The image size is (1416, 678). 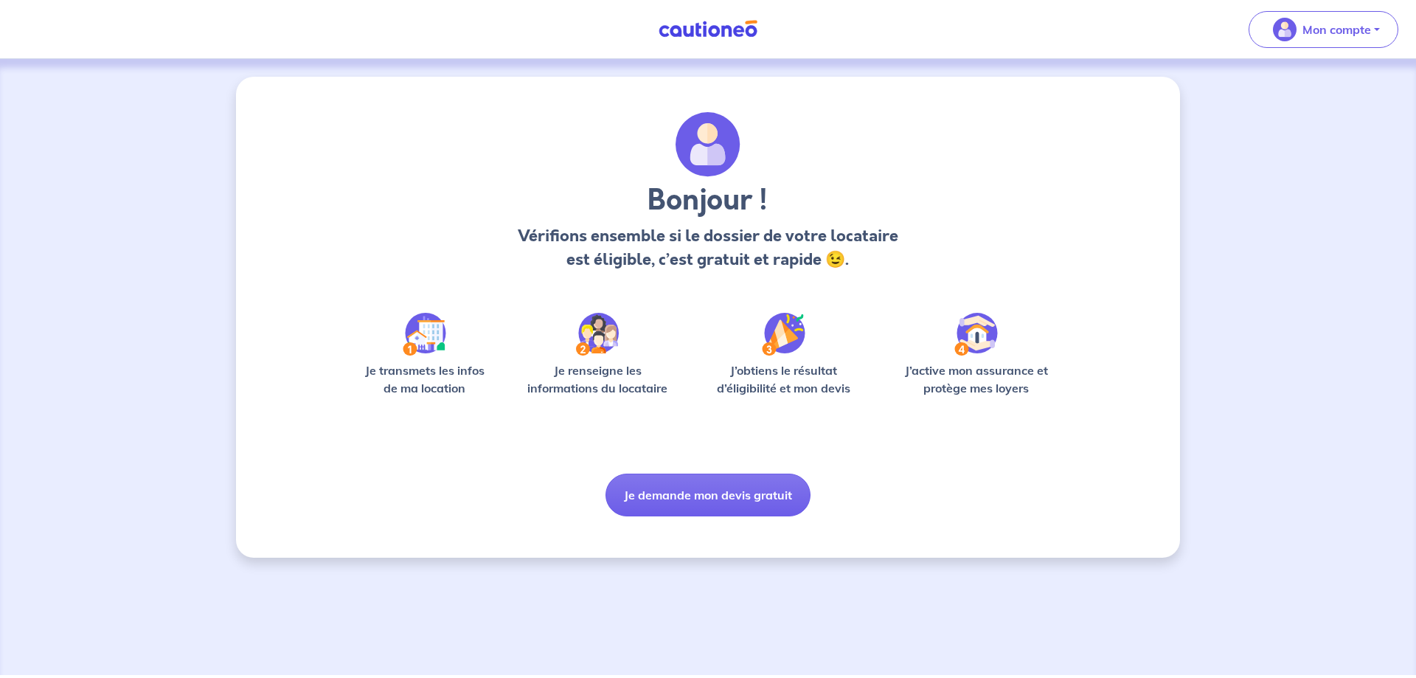 What do you see at coordinates (707, 201) in the screenshot?
I see `h3: Bonjour !` at bounding box center [707, 201].